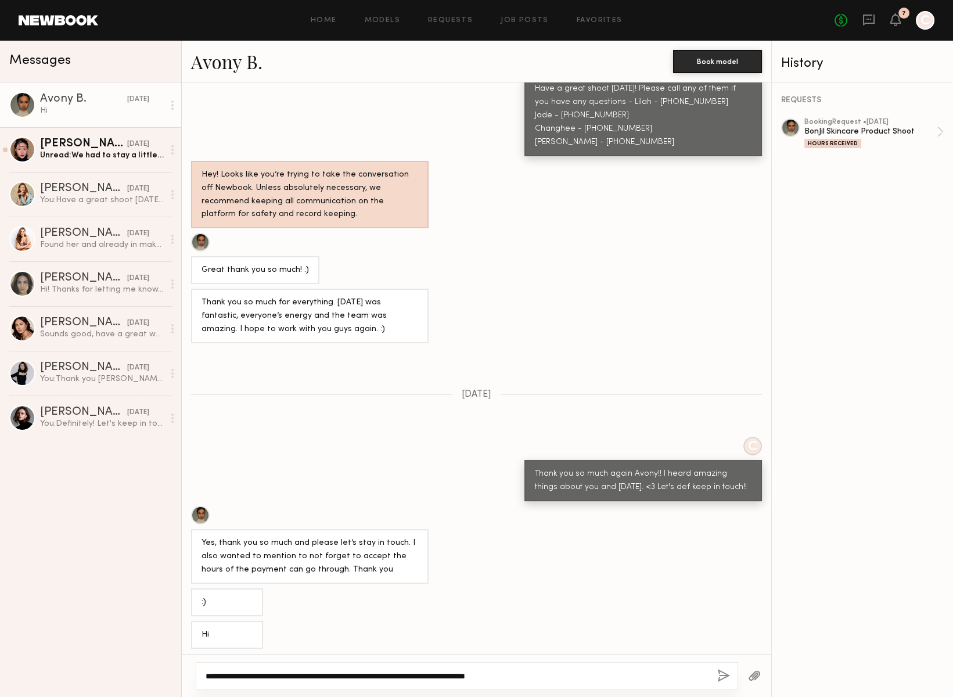  Describe the element at coordinates (102, 423) in the screenshot. I see `div: You: Definitely! Let's keep in touch!` at that location.